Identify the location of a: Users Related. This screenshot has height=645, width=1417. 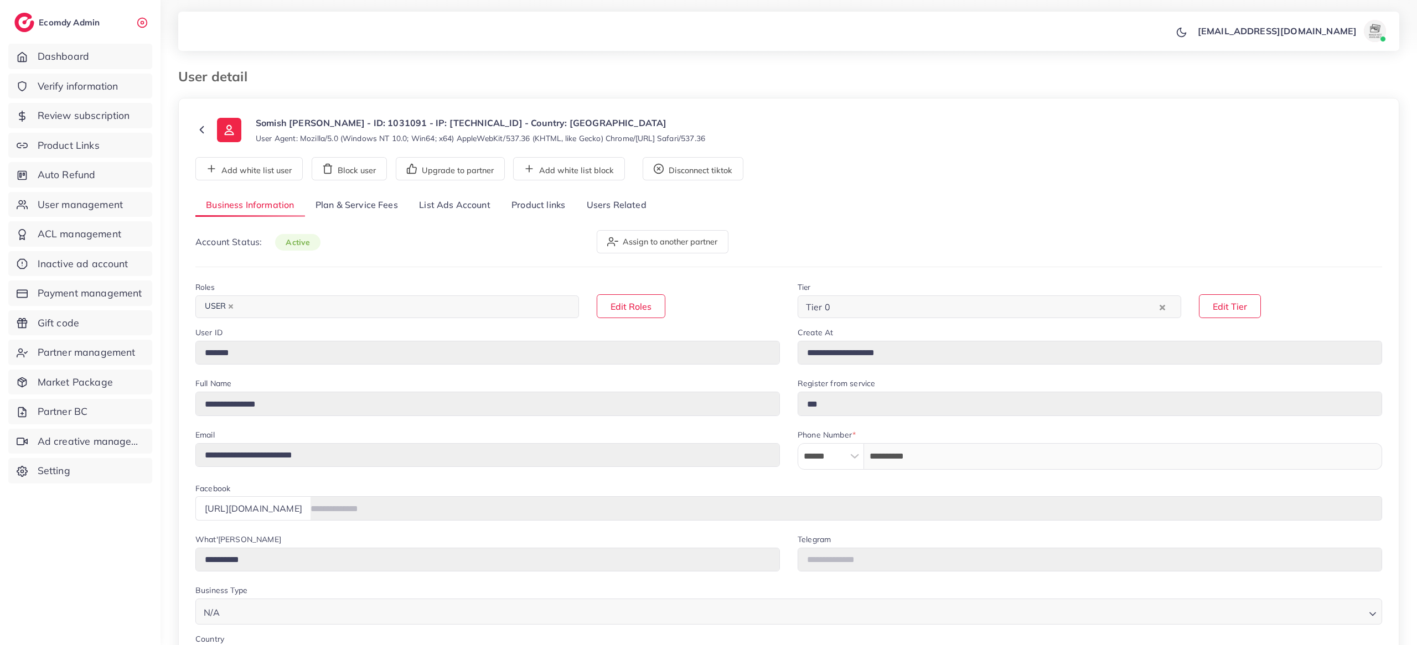
(616, 205).